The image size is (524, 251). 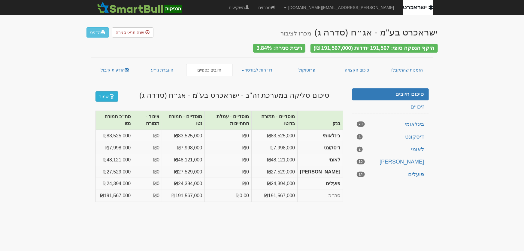 What do you see at coordinates (133, 32) in the screenshot?
I see `button: שנה תנאי סגירה` at bounding box center [133, 32].